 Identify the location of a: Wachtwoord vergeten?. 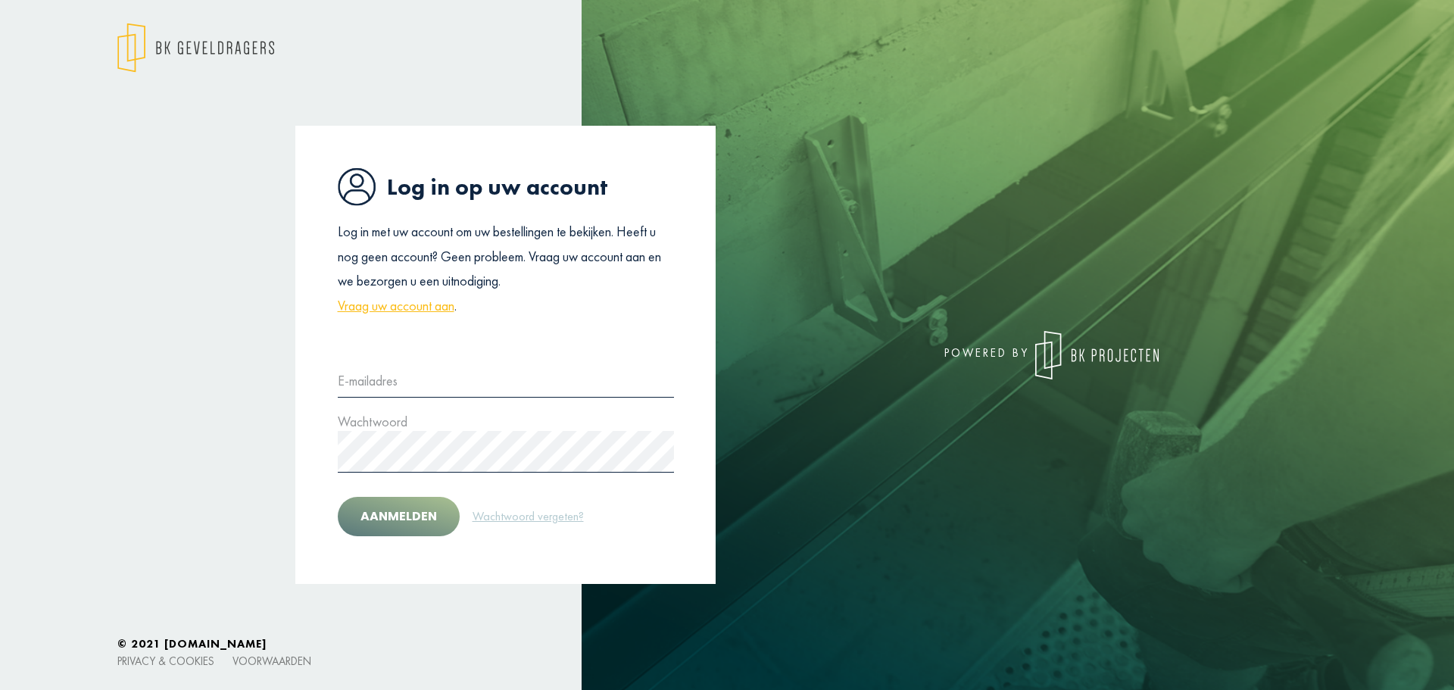
(528, 516).